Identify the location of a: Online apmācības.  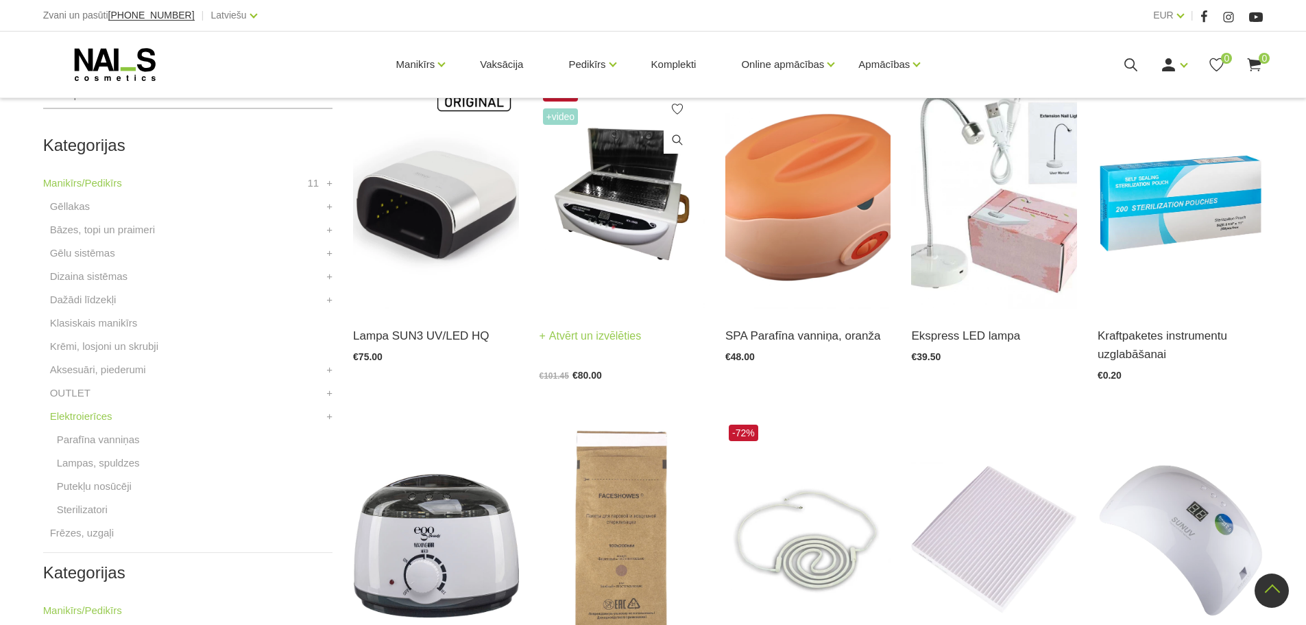
(782, 64).